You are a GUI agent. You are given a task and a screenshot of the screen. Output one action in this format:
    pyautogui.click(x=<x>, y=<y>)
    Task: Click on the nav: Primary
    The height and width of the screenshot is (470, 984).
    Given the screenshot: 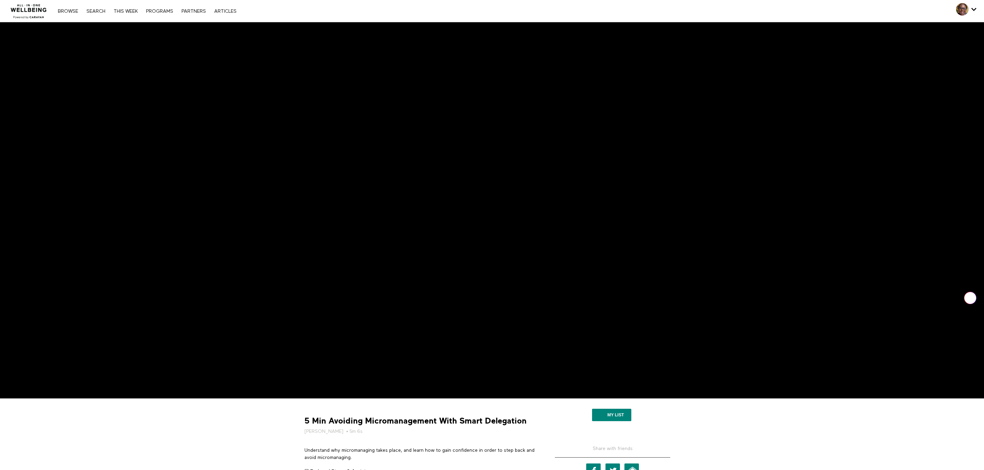 What is the action you would take?
    pyautogui.click(x=147, y=11)
    